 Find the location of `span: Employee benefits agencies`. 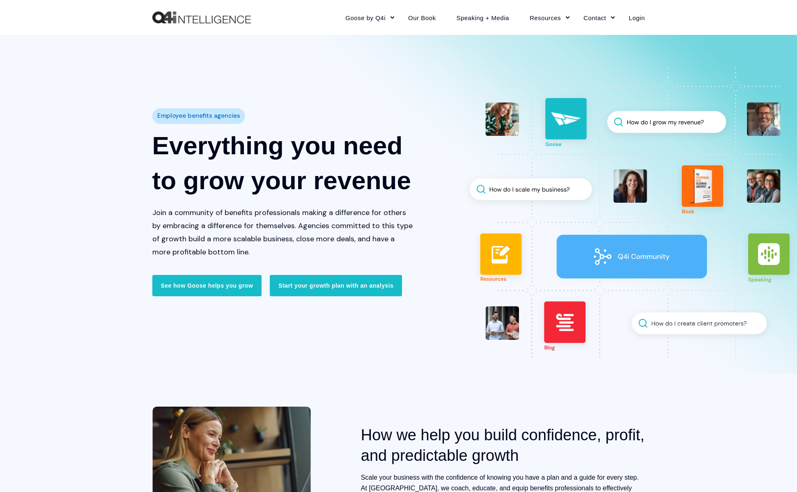

span: Employee benefits agencies is located at coordinates (199, 116).